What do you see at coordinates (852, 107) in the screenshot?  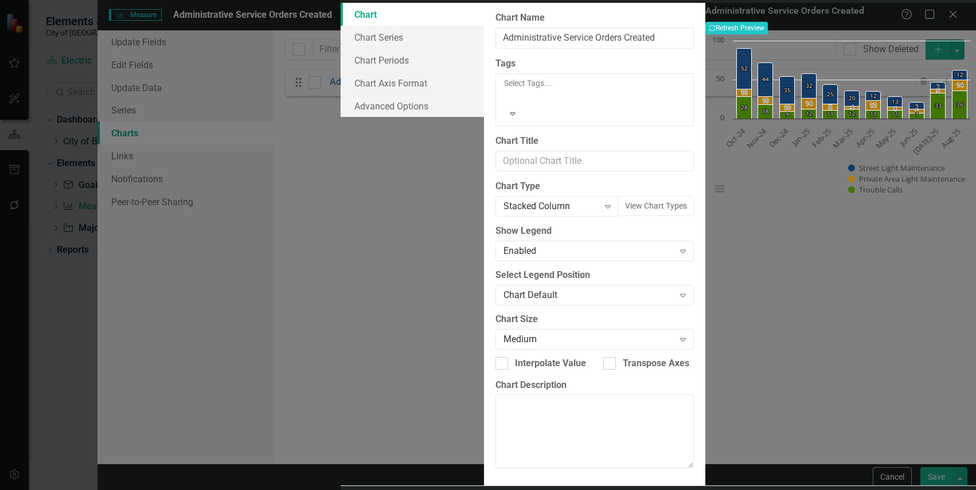 I see `path: Mar-25, 4. Private Area Light Maintenance.` at bounding box center [852, 107].